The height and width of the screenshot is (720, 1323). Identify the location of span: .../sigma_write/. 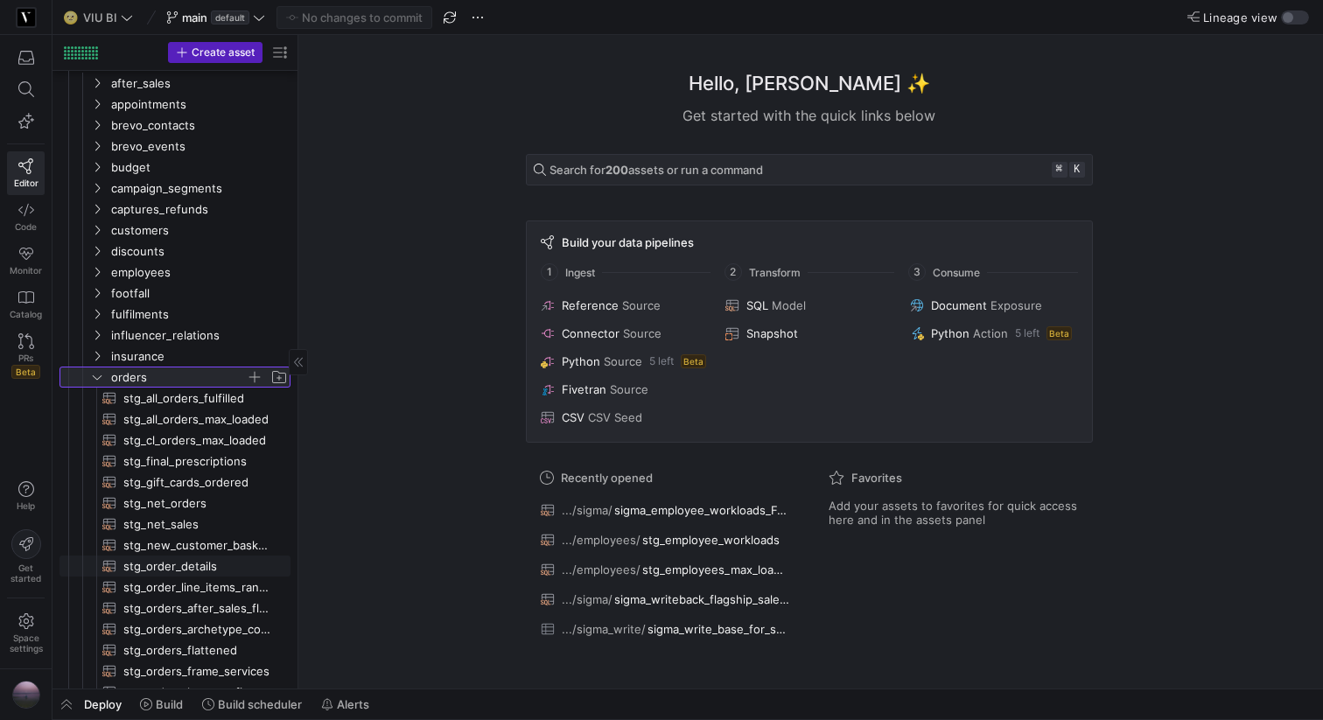
(604, 629).